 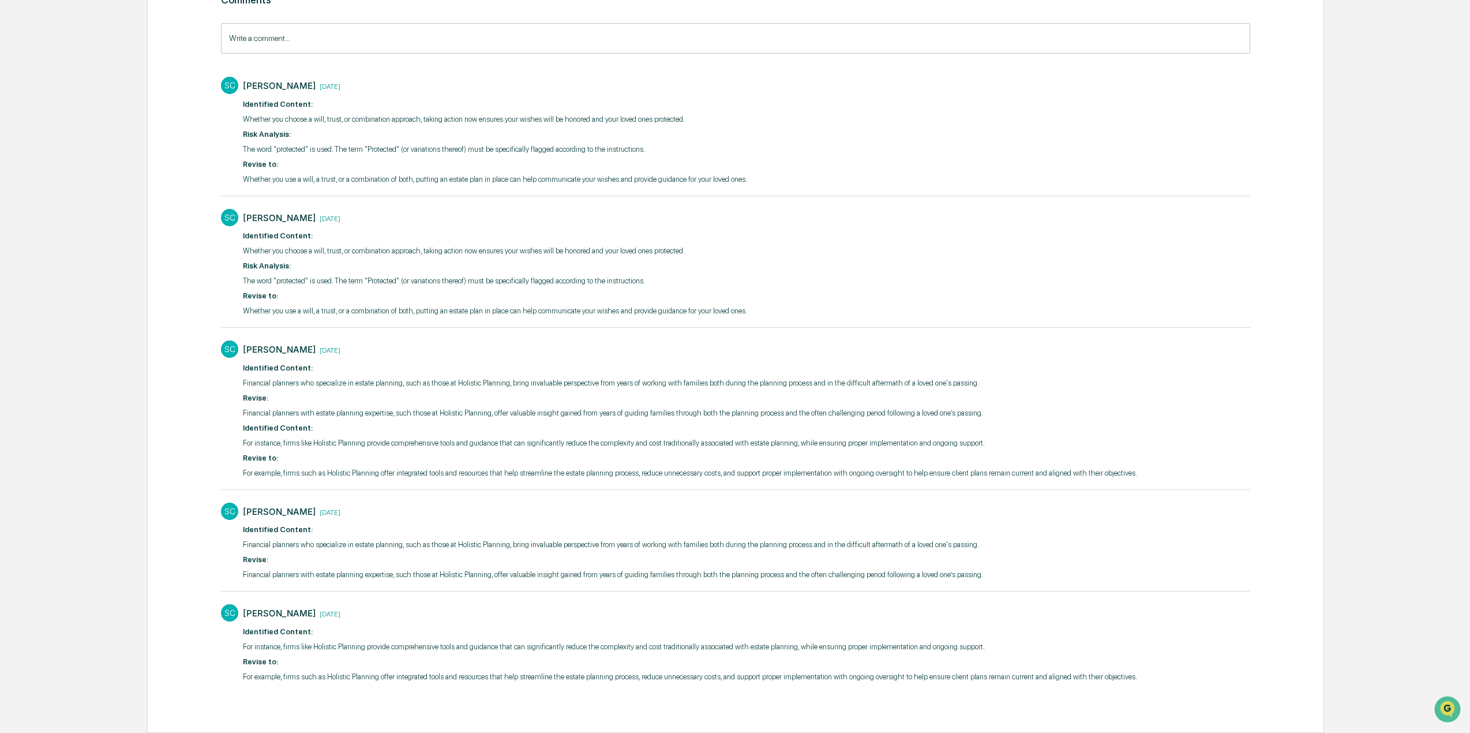 What do you see at coordinates (119, 151) in the screenshot?
I see `span: Attestations` at bounding box center [119, 151].